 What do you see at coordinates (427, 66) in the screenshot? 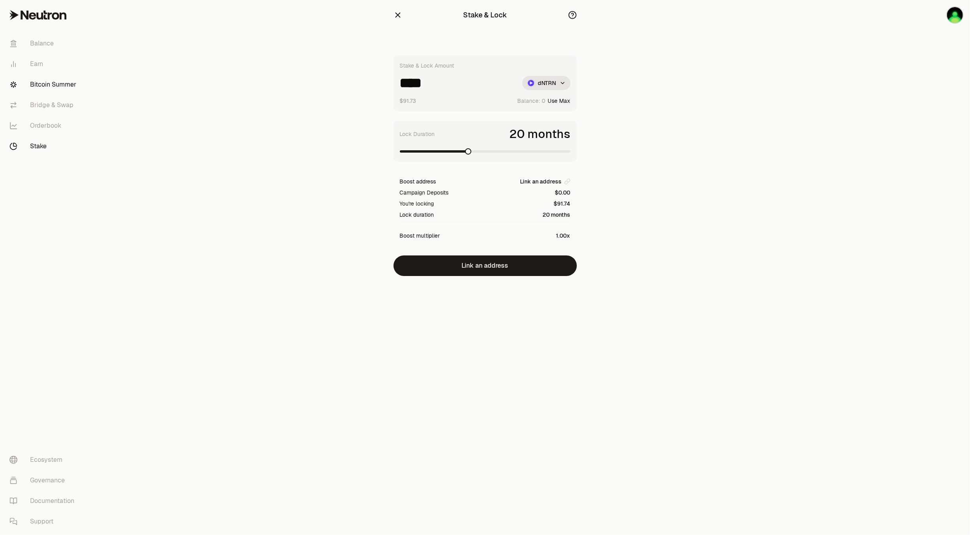
I see `div: Stake & Lock Amount` at bounding box center [427, 66].